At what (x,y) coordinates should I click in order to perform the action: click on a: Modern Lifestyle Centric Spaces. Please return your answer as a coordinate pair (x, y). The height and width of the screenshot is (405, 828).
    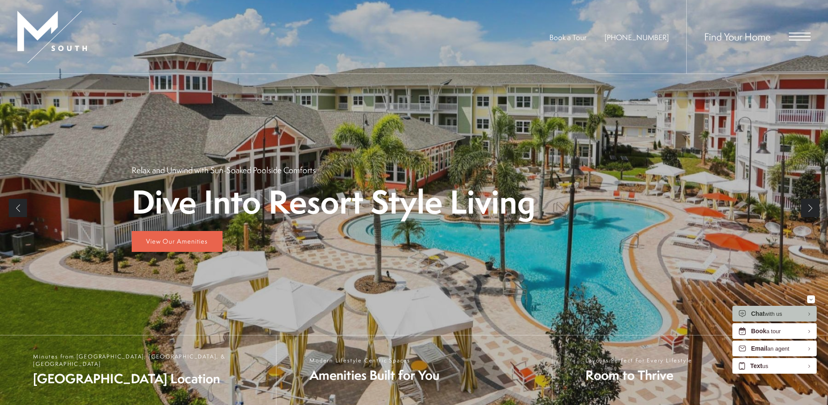
    Looking at the image, I should click on (414, 370).